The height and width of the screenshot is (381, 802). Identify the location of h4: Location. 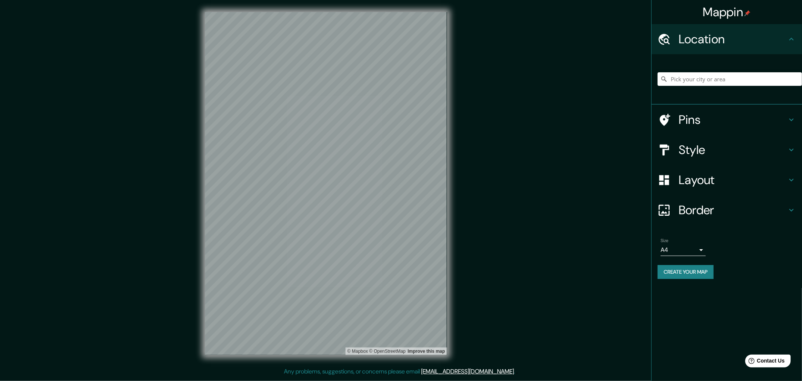
(733, 39).